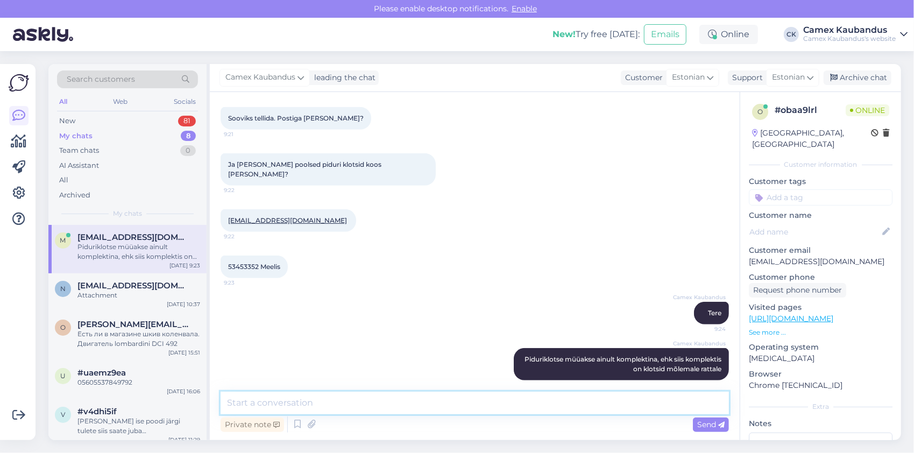  Describe the element at coordinates (821, 347) in the screenshot. I see `p: Operating system` at that location.